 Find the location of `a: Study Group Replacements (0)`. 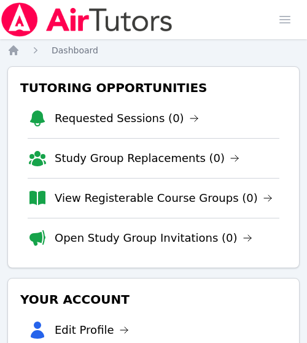

a: Study Group Replacements (0) is located at coordinates (147, 158).